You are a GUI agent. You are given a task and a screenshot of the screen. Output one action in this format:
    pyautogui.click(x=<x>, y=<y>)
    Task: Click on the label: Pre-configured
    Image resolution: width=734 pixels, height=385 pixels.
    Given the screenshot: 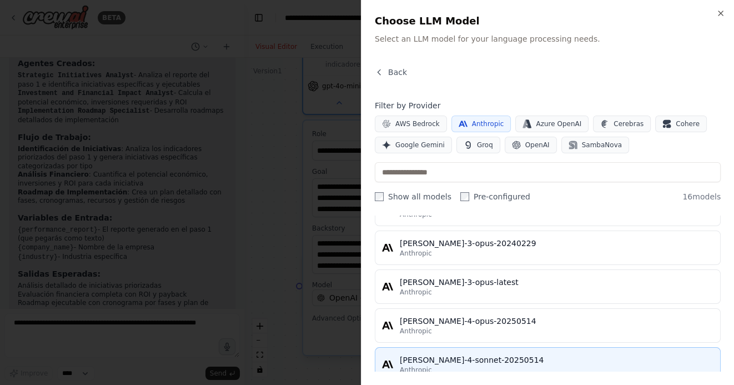 What is the action you would take?
    pyautogui.click(x=495, y=197)
    